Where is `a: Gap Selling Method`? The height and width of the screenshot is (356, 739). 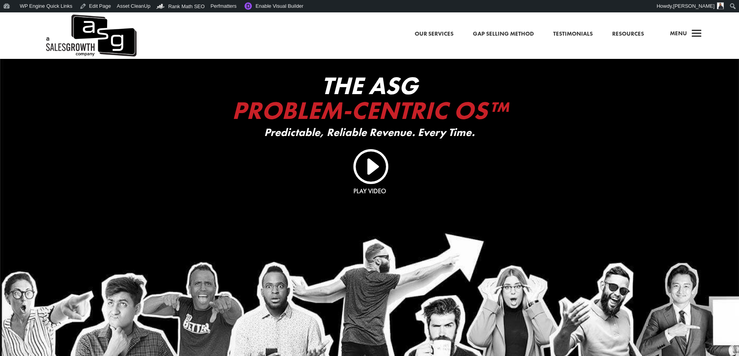 a: Gap Selling Method is located at coordinates (503, 34).